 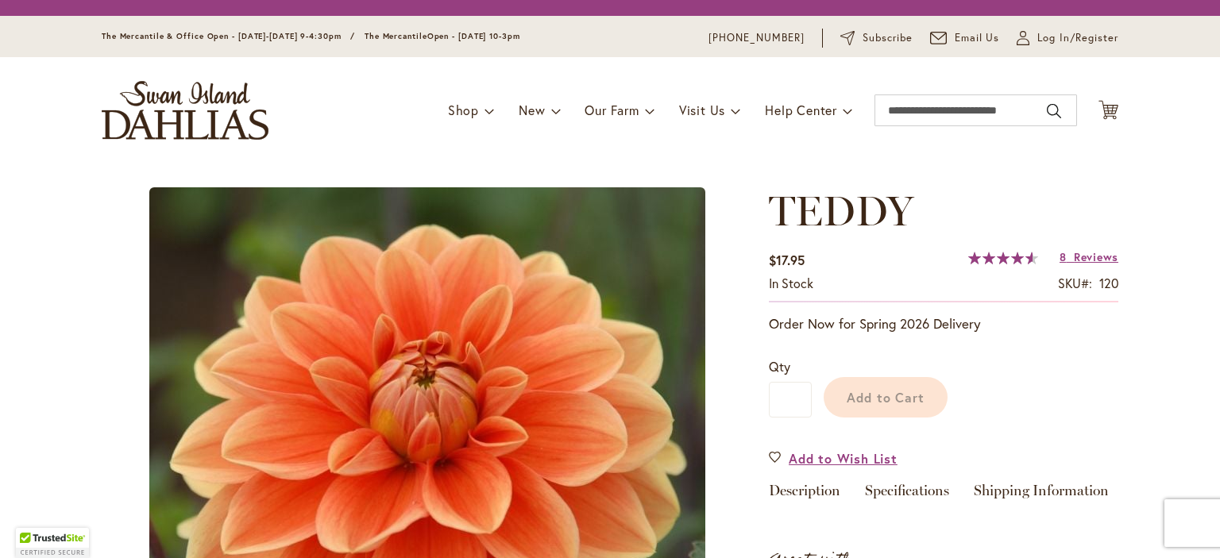 I want to click on div: 120, so click(x=1109, y=284).